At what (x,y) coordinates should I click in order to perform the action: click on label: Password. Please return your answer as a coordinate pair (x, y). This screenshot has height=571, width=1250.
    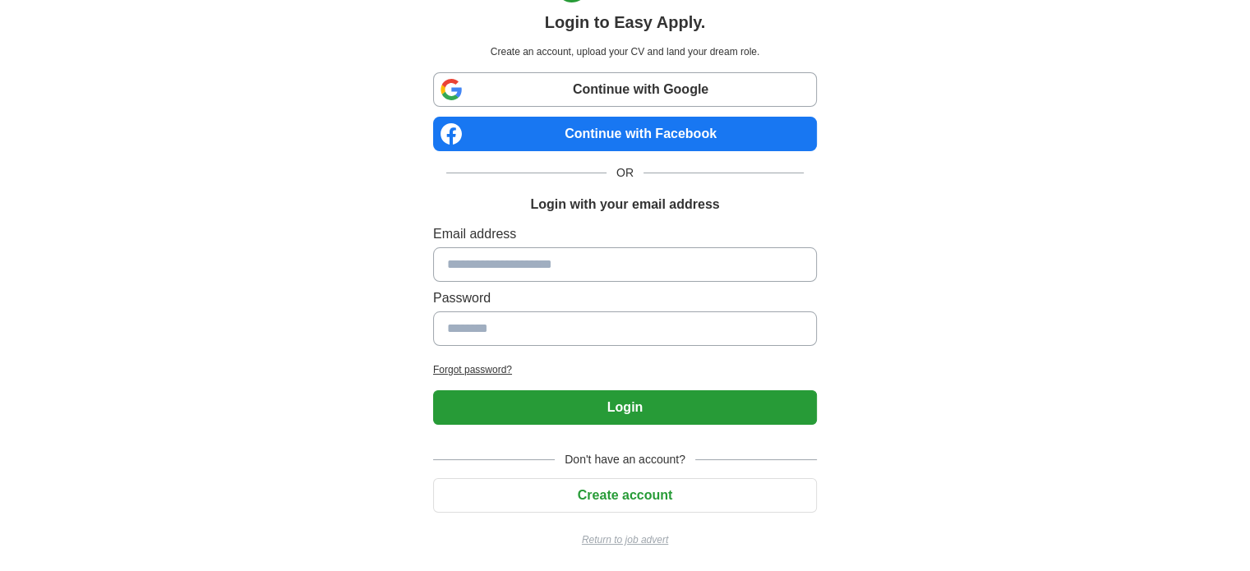
    Looking at the image, I should click on (625, 298).